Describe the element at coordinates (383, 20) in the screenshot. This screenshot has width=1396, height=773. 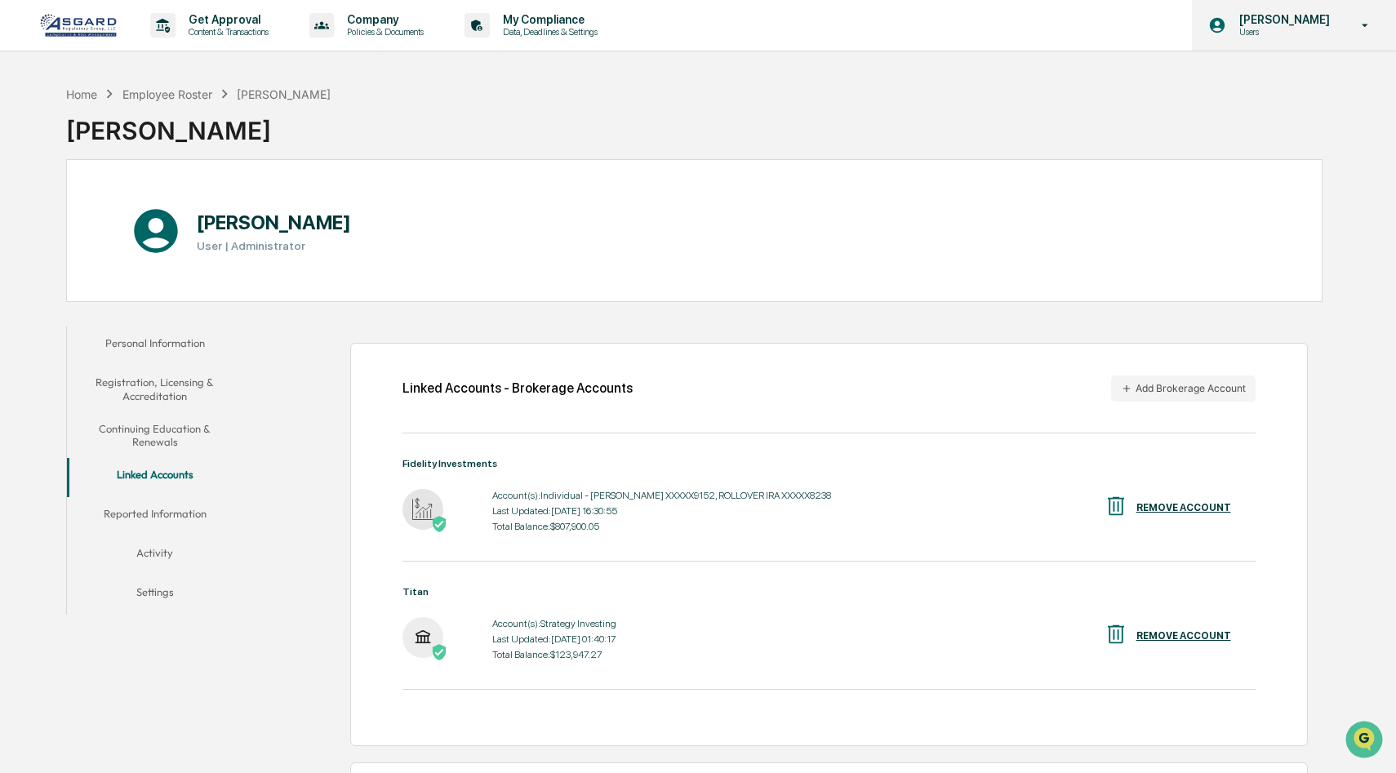
I see `p: Company` at that location.